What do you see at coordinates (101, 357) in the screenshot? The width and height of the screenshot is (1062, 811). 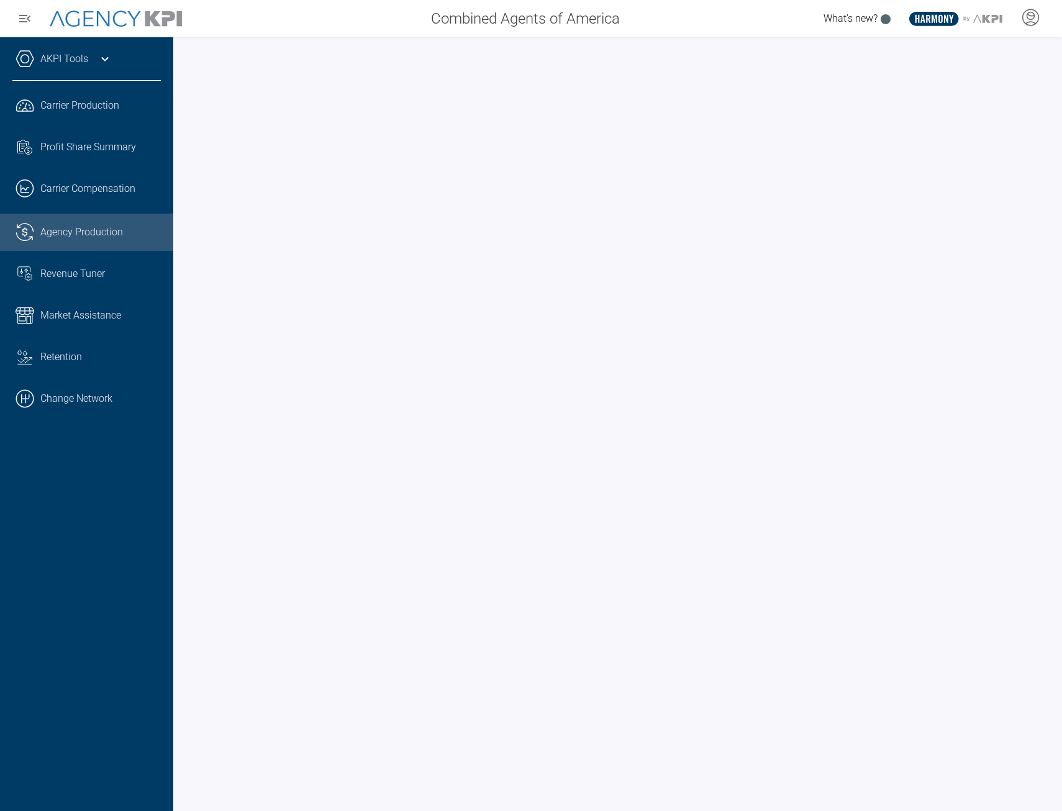 I see `div: Retention` at bounding box center [101, 357].